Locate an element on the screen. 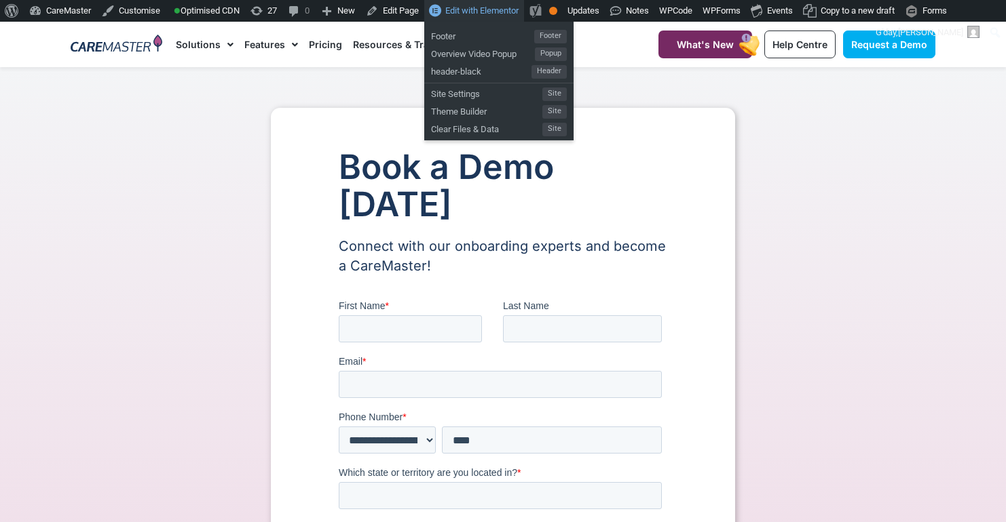 This screenshot has width=1006, height=522. a: What's New is located at coordinates (705, 44).